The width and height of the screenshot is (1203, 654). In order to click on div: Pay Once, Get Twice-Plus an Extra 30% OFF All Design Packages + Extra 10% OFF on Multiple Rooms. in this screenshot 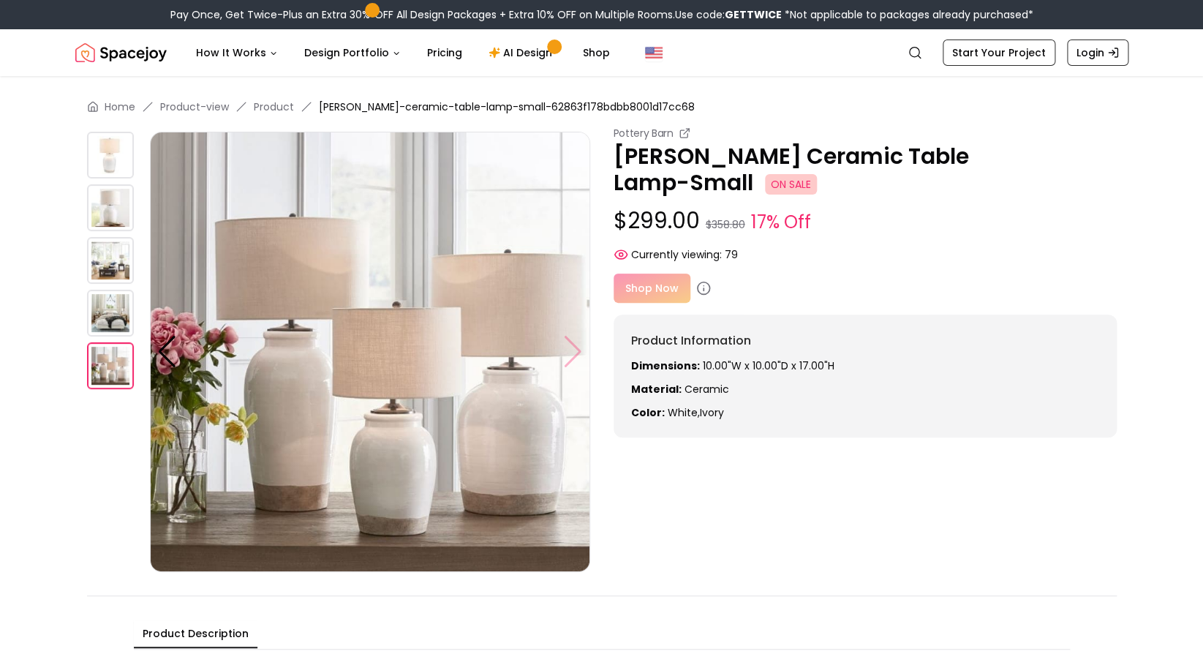, I will do `click(602, 15)`.